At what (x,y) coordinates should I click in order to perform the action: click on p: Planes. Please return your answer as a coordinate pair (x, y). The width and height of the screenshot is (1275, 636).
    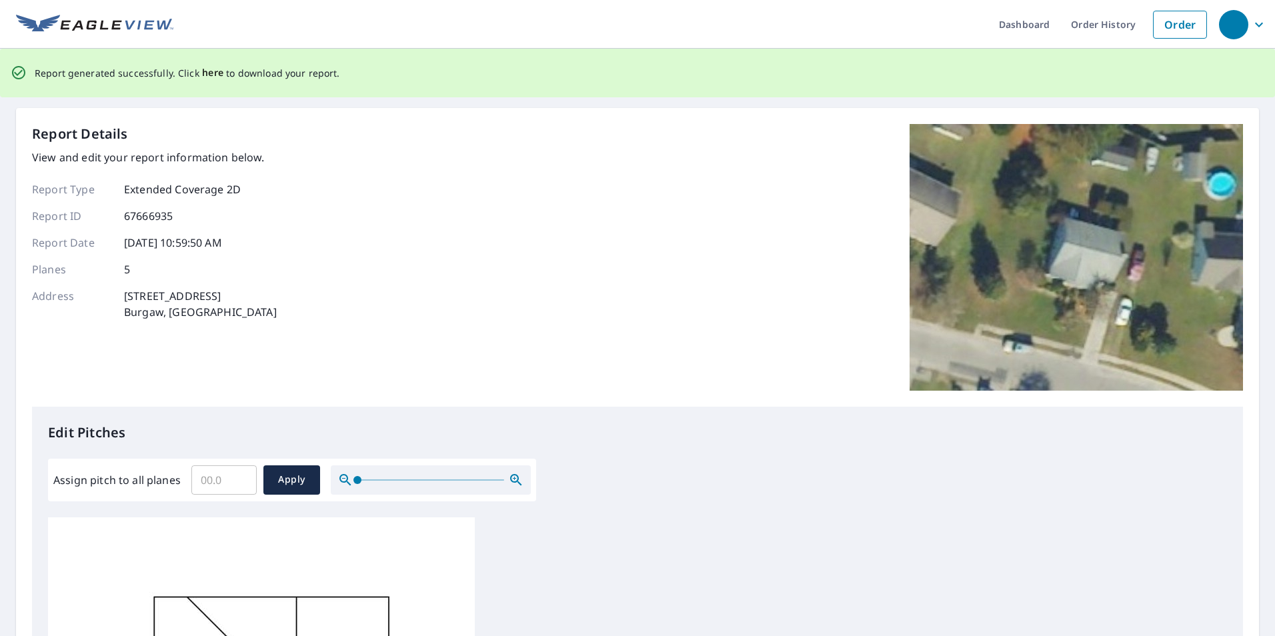
    Looking at the image, I should click on (72, 269).